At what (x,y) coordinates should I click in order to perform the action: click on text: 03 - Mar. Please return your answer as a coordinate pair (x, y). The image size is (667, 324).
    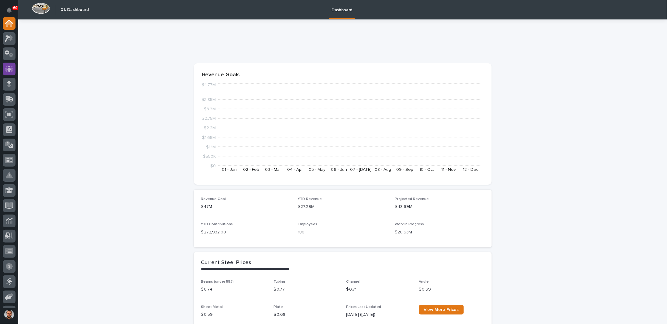
    Looking at the image, I should click on (273, 170).